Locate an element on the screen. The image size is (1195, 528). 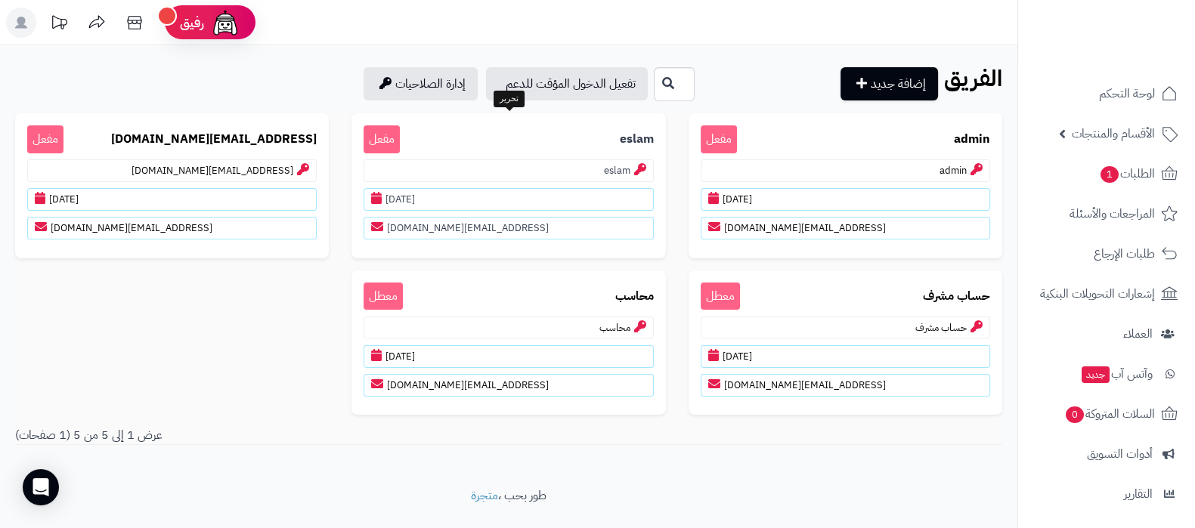
a: الطلبات1 is located at coordinates (1107, 174).